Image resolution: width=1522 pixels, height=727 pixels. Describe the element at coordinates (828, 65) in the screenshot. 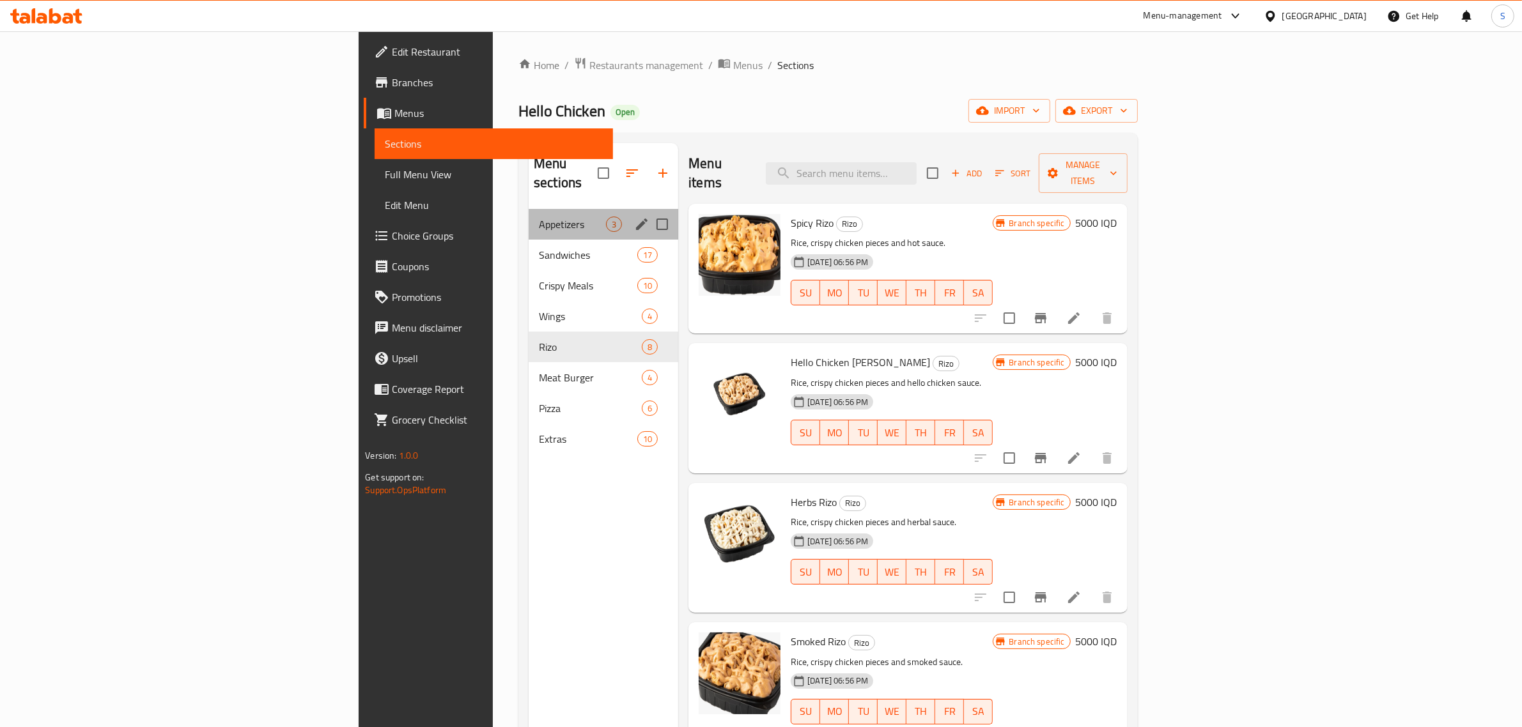

I see `nav: breadcrumb` at that location.